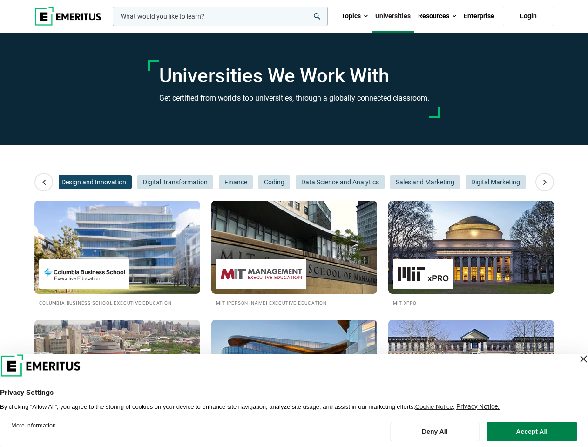  Describe the element at coordinates (274, 182) in the screenshot. I see `span: Coding` at that location.